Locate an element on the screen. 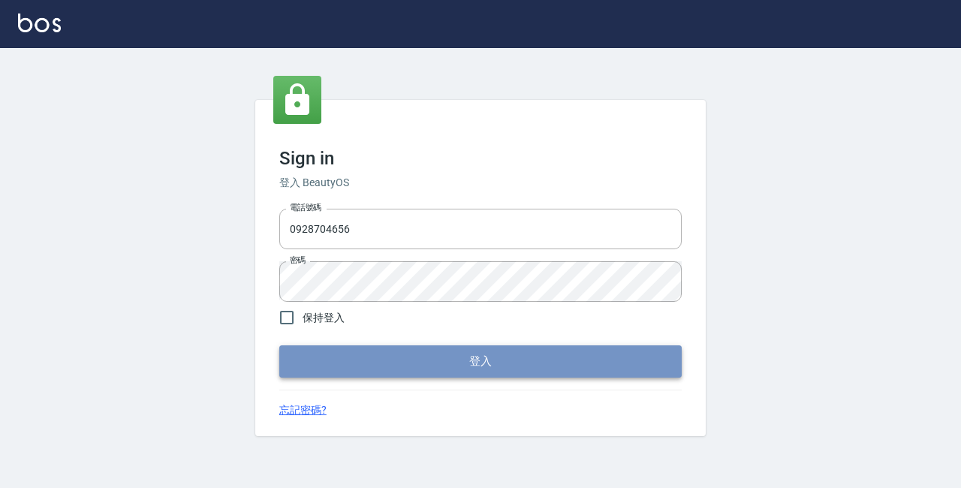 The width and height of the screenshot is (961, 488). h6: 登入 BeautyOS is located at coordinates (480, 182).